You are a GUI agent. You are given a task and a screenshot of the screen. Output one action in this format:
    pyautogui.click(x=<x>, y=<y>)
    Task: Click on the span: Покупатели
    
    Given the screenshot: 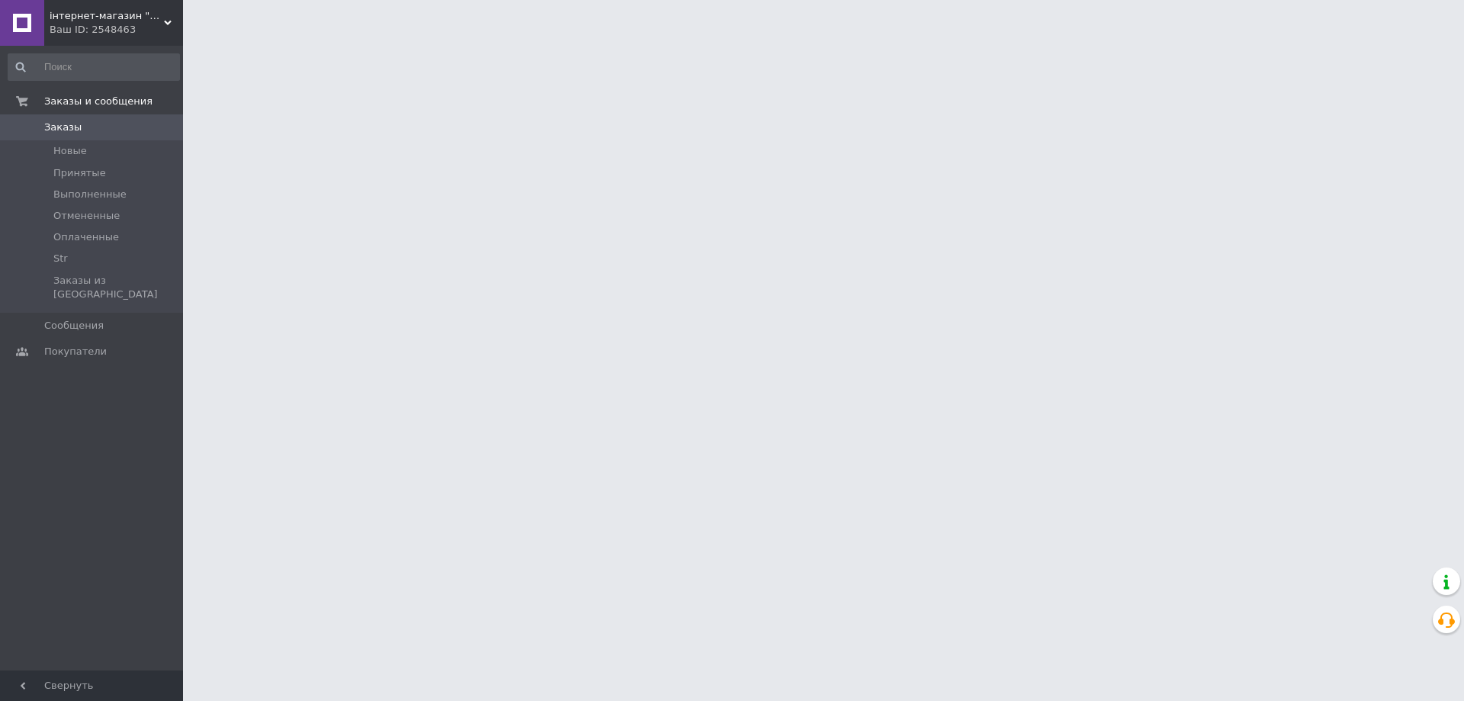 What is the action you would take?
    pyautogui.click(x=75, y=351)
    